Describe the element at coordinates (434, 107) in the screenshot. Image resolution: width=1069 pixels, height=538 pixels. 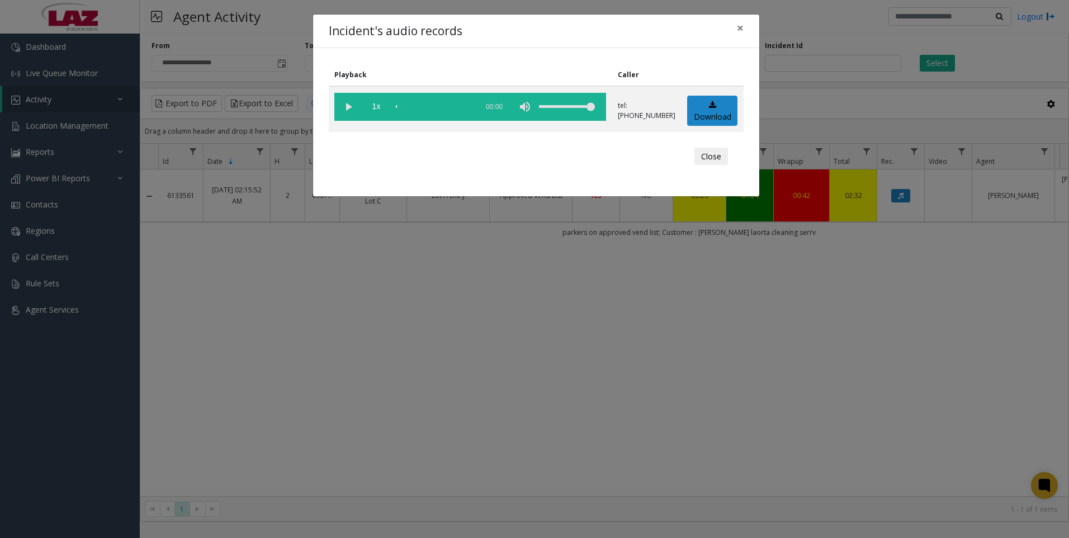
I see `div: scrub bar` at that location.